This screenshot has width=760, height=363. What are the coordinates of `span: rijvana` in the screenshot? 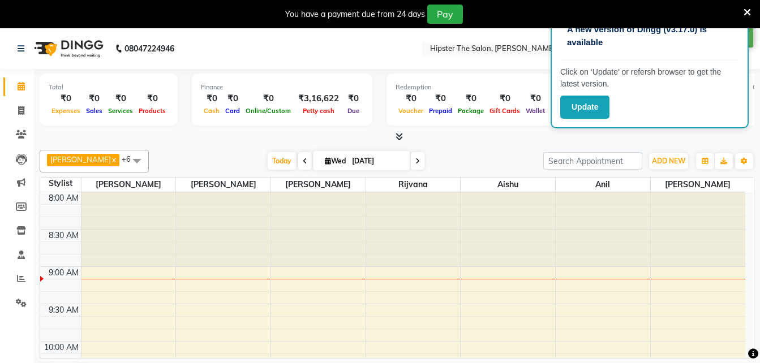 It's located at (413, 184).